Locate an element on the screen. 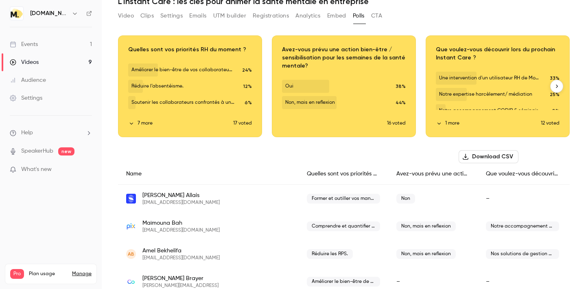  button: Video is located at coordinates (126, 16).